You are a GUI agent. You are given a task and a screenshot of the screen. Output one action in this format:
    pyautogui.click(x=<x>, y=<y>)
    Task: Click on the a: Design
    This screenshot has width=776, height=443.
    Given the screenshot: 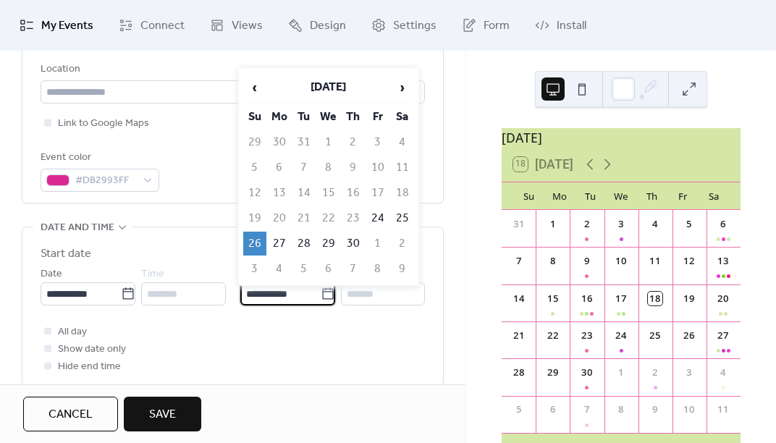 What is the action you would take?
    pyautogui.click(x=317, y=25)
    